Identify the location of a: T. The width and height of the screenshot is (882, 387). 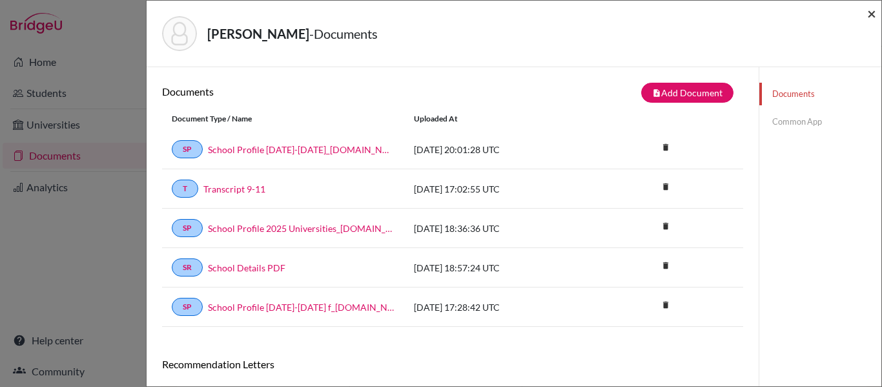
(185, 189).